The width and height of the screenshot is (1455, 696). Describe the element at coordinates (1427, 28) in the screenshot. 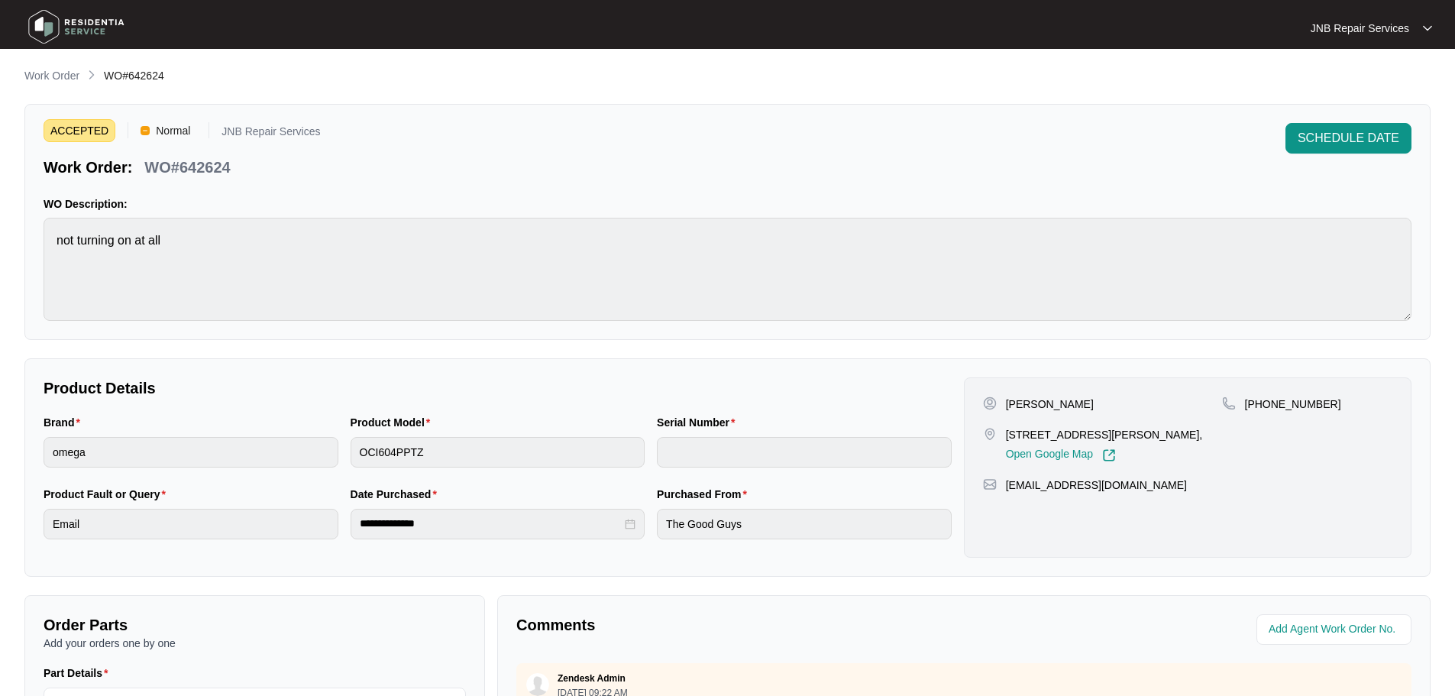

I see `img: dropdown arrow` at that location.